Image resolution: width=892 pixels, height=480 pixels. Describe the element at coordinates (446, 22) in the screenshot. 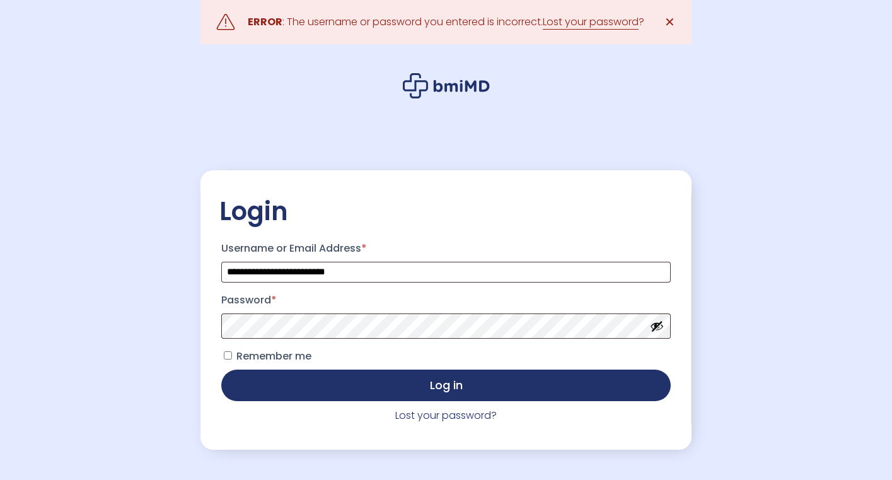

I see `div: : The username or password you entered is incorrect. ?` at that location.